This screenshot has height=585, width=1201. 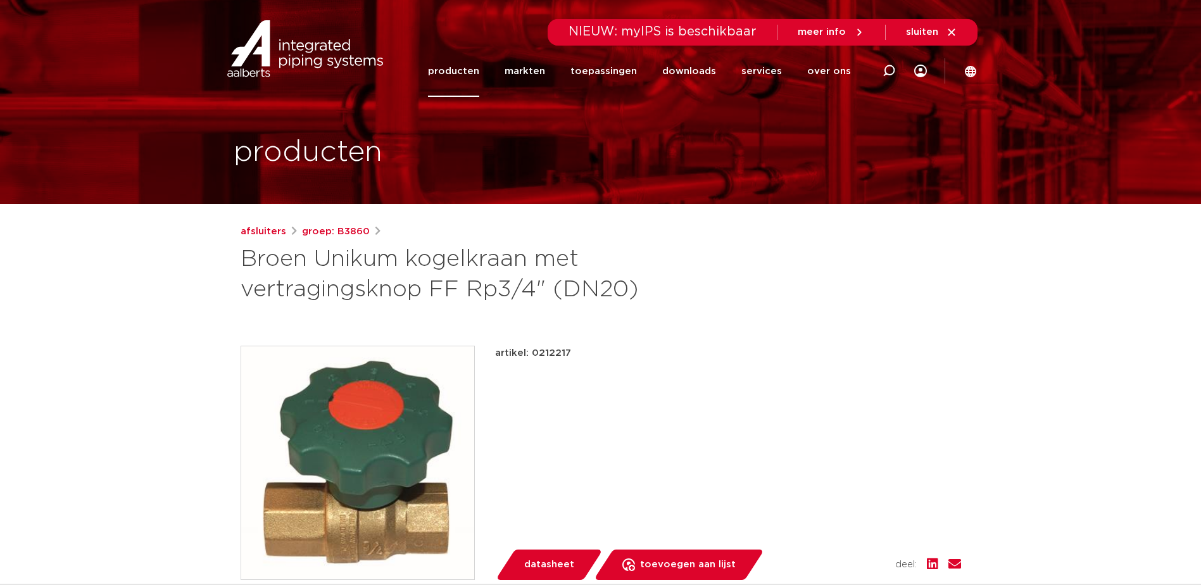 What do you see at coordinates (263, 232) in the screenshot?
I see `a: afsluiters` at bounding box center [263, 232].